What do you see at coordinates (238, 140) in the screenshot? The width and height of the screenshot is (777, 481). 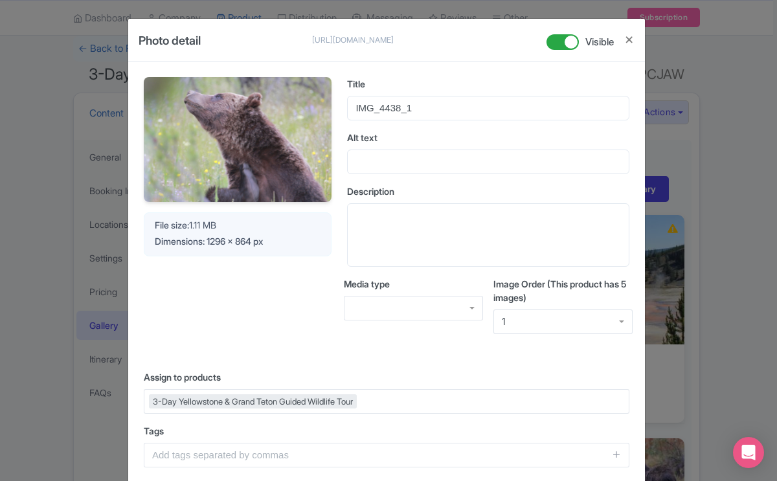 I see `img: IMG_4438_1_fo0aax.jpg` at bounding box center [238, 140].